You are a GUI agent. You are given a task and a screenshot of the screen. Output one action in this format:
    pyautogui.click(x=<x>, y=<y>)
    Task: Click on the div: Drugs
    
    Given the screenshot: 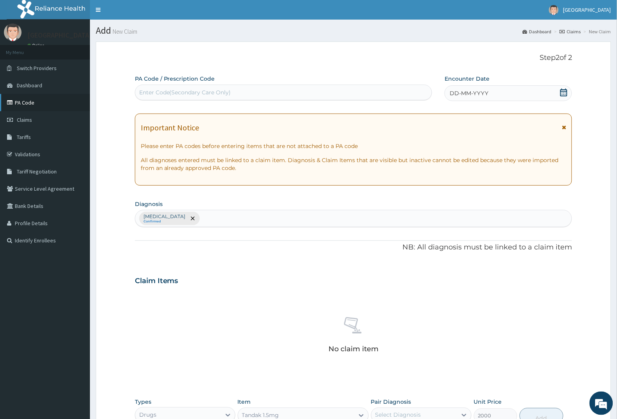 What is the action you would take?
    pyautogui.click(x=148, y=415)
    